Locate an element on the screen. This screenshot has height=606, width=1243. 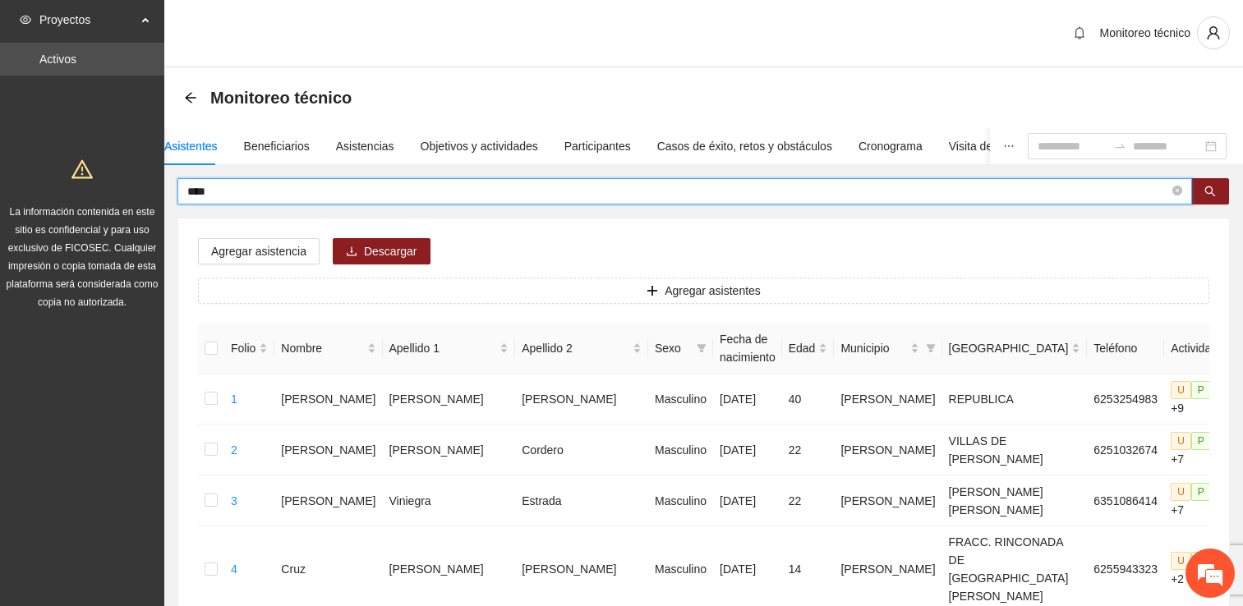
th: Fecha de nacimiento is located at coordinates (747, 348).